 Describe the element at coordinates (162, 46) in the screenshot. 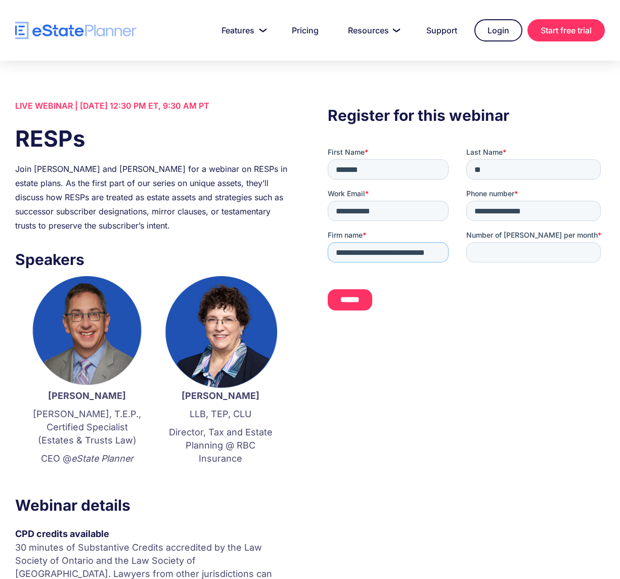

I see `span: Phone number` at that location.